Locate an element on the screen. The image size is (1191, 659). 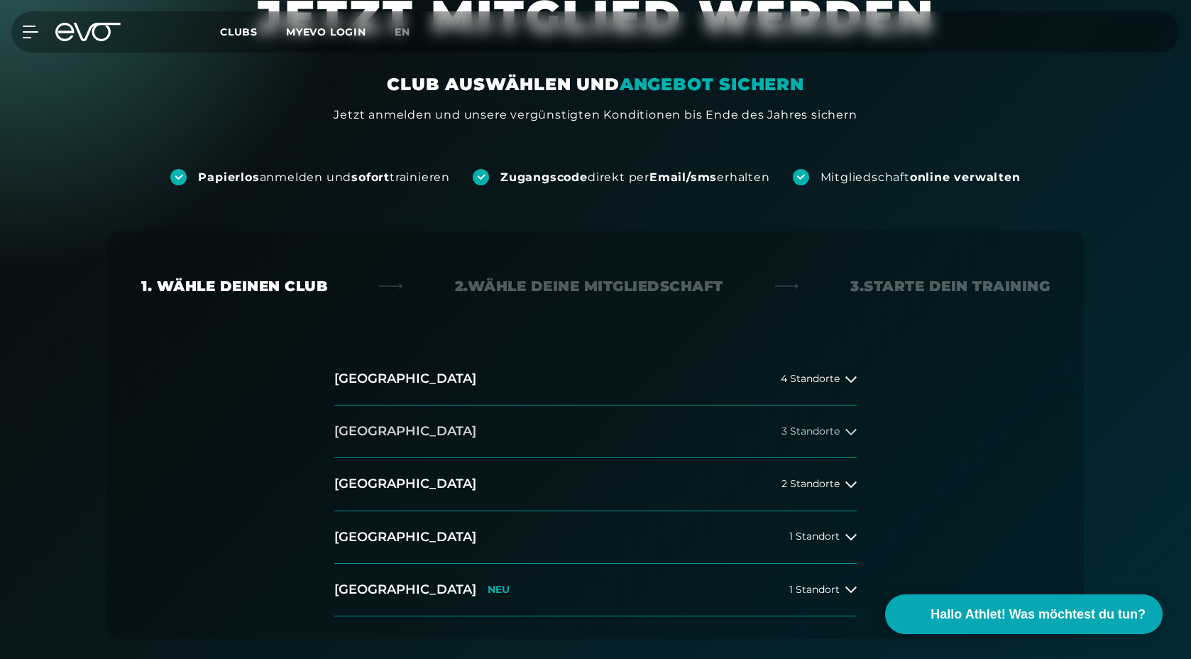
button: Hallo Athlet! Was möchtest du tun? is located at coordinates (1023, 614).